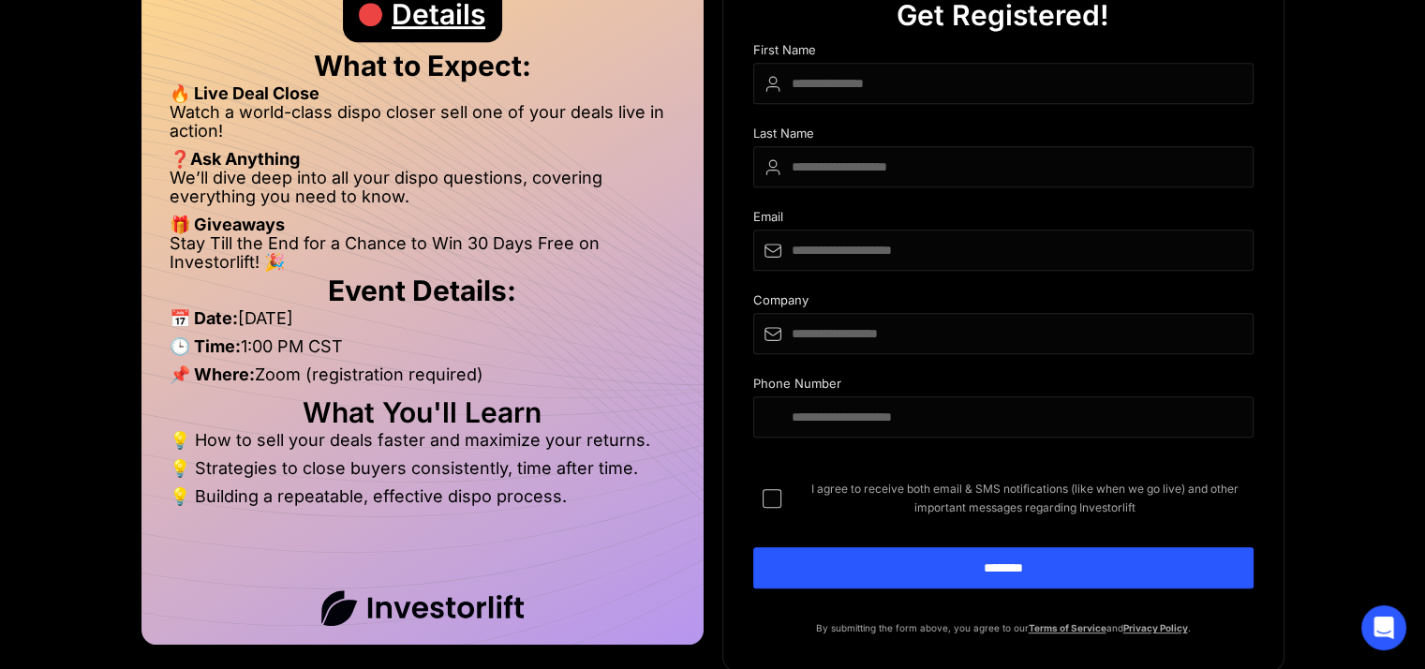 The height and width of the screenshot is (669, 1425). Describe the element at coordinates (423, 412) in the screenshot. I see `h2: What You'll Learn` at that location.